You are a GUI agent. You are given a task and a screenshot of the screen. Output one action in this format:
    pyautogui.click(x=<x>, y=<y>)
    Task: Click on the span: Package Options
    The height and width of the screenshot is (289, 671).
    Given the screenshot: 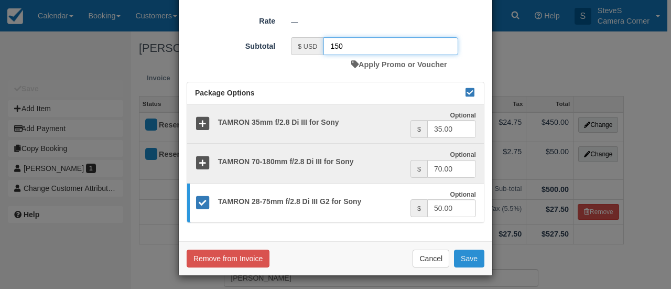 What is the action you would take?
    pyautogui.click(x=225, y=93)
    